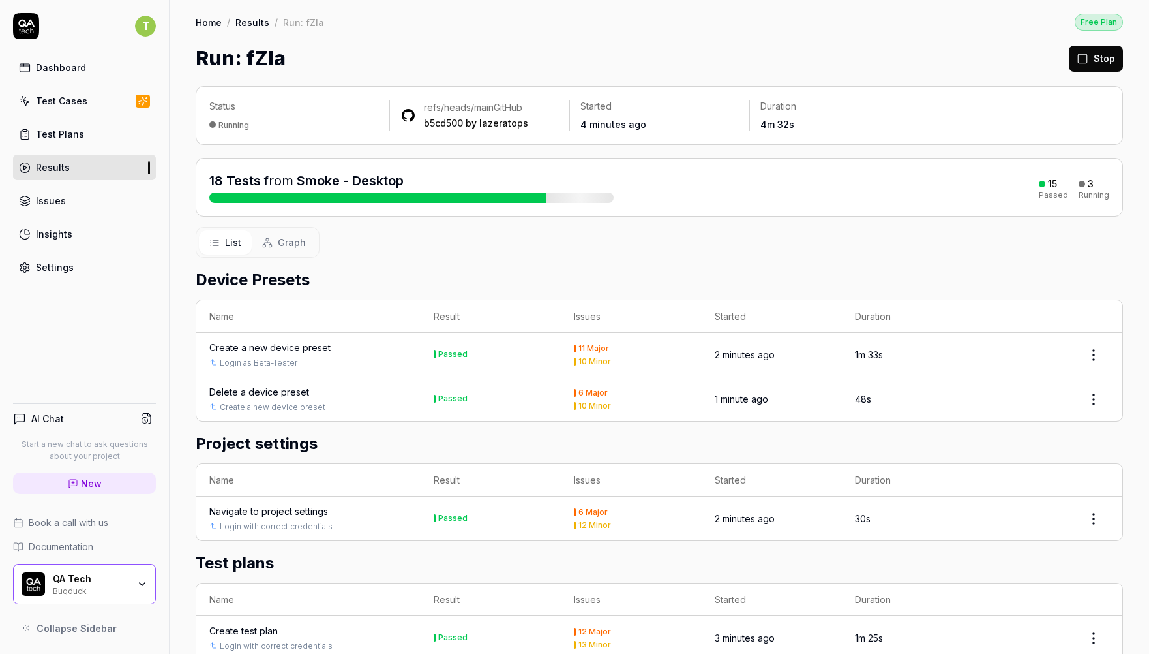  Describe the element at coordinates (91, 590) in the screenshot. I see `div: Bugduck` at that location.